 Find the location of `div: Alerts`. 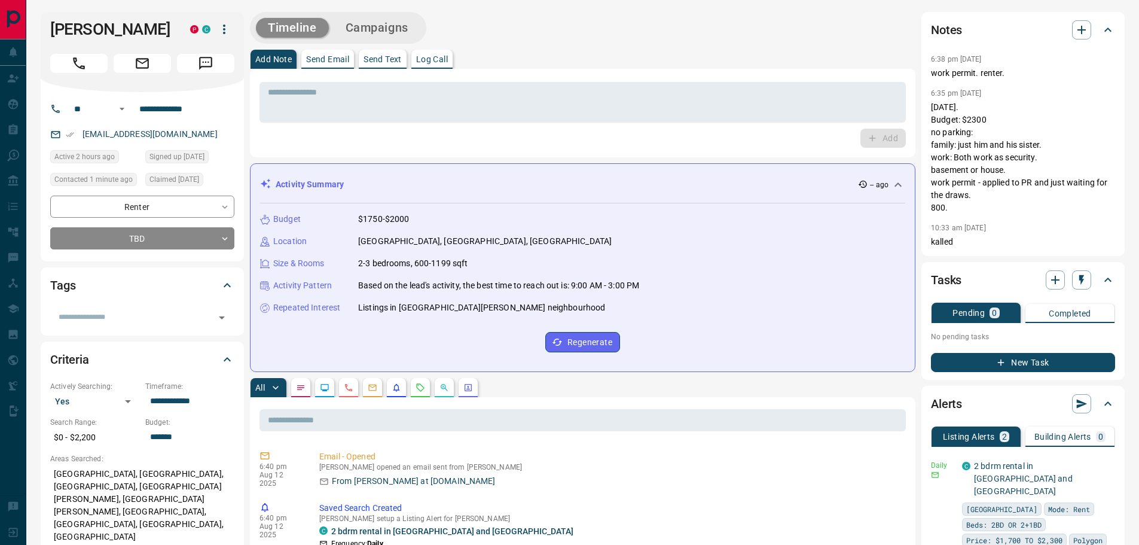

div: Alerts is located at coordinates (1023, 404).